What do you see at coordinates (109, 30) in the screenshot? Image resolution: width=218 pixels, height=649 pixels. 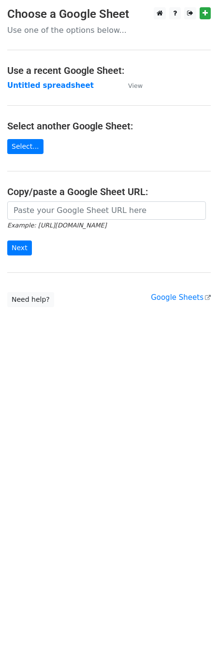 I see `p: Use one of the options below...` at bounding box center [109, 30].